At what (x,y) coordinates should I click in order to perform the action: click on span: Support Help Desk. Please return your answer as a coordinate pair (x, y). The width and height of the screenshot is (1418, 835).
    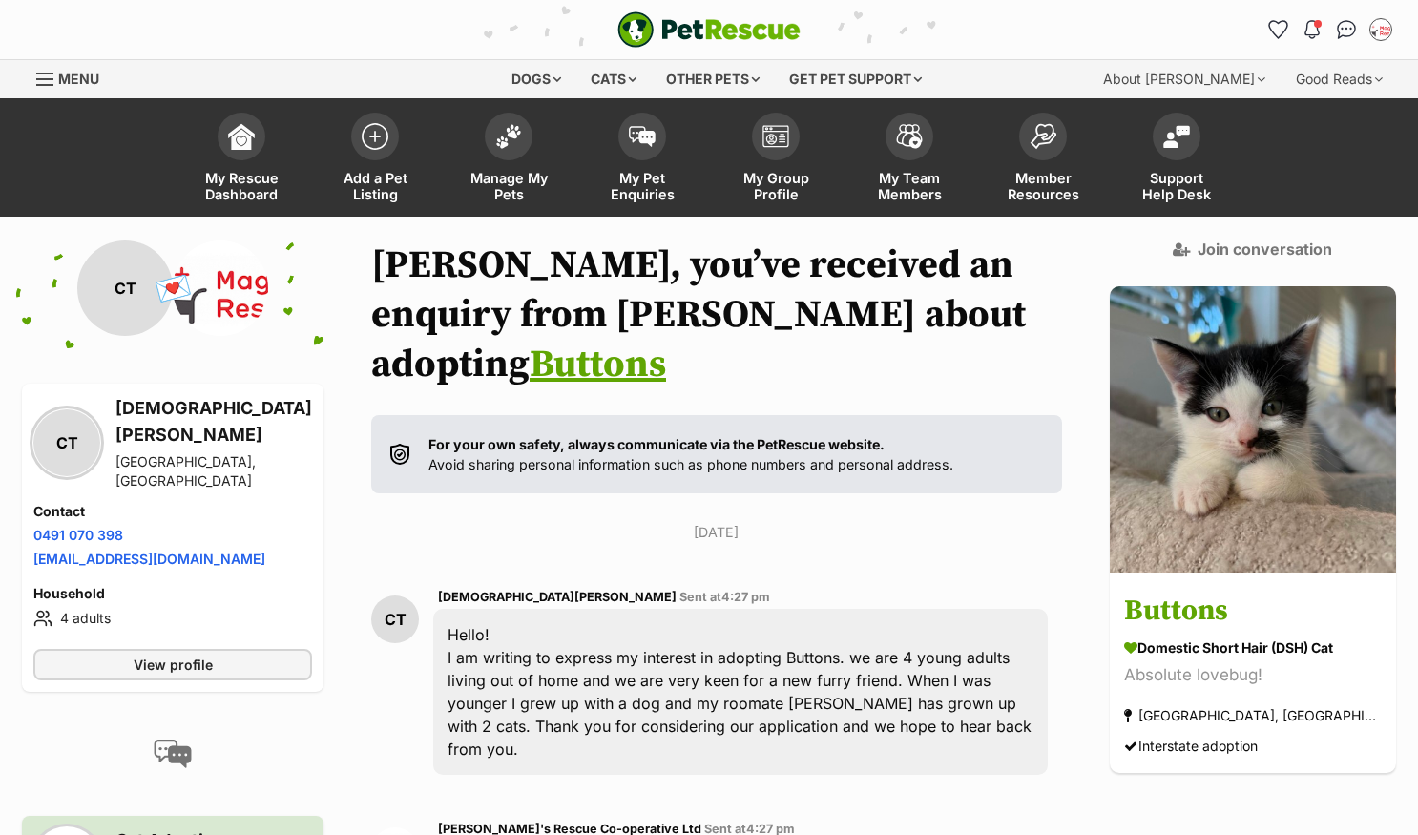
    Looking at the image, I should click on (1177, 186).